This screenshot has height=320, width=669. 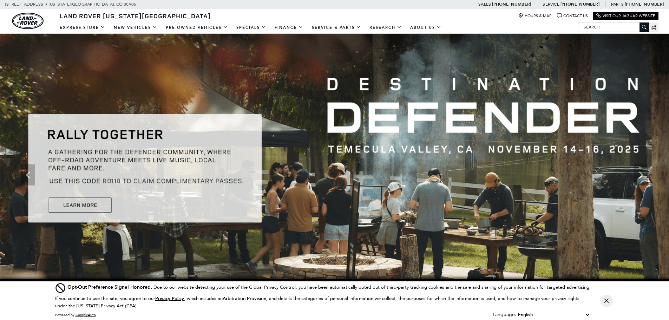 What do you see at coordinates (614, 27) in the screenshot?
I see `input: Search` at bounding box center [614, 27].